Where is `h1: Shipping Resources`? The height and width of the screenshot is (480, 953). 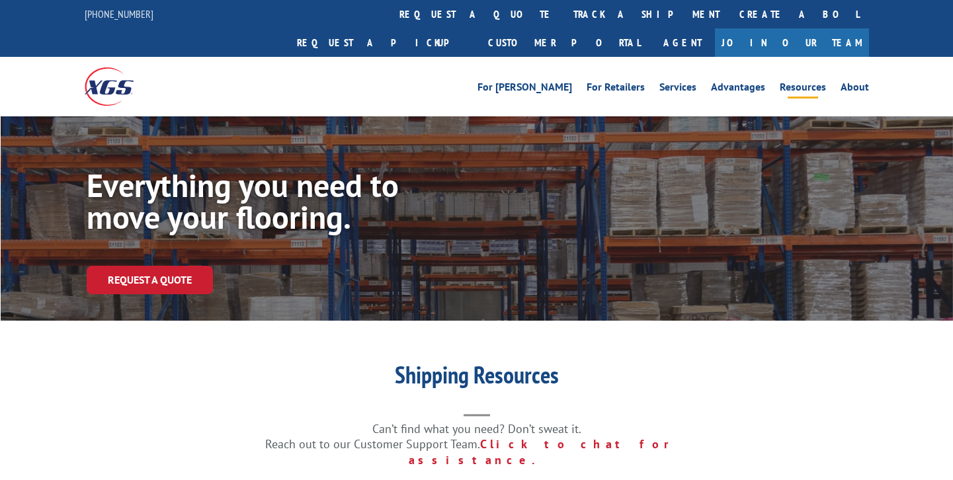
h1: Shipping Resources is located at coordinates (477, 378).